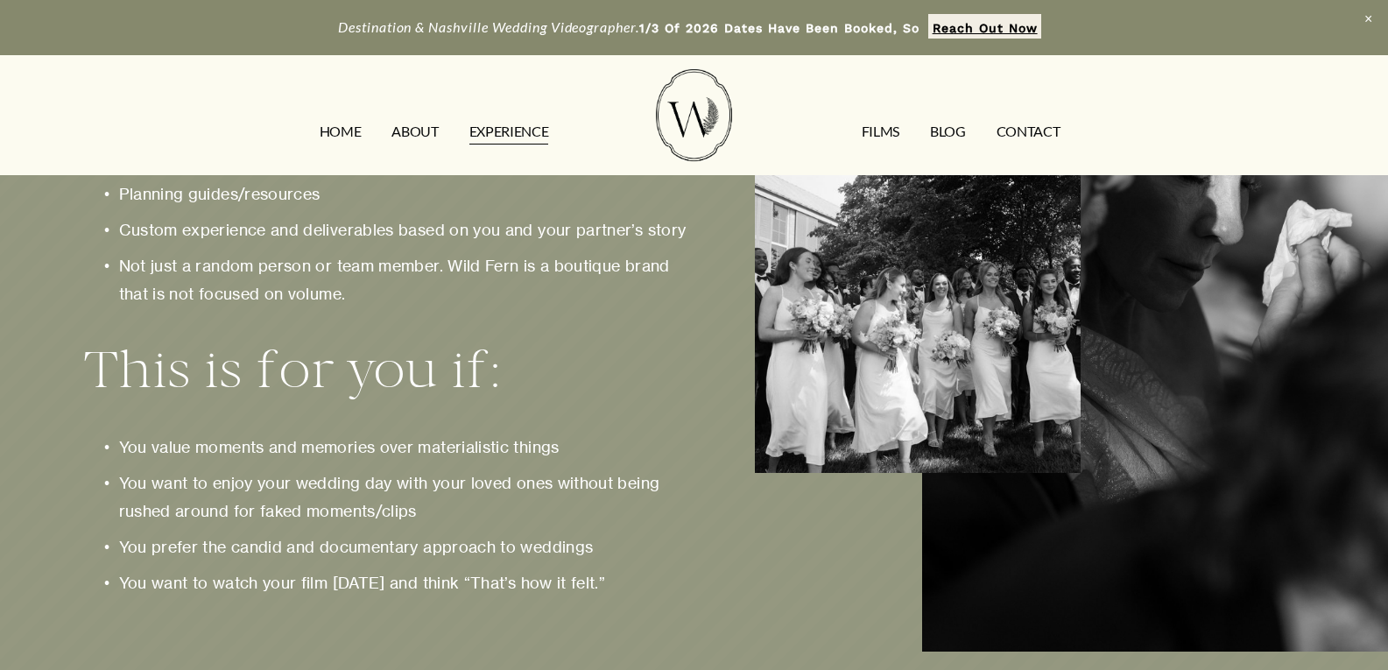 This screenshot has width=1388, height=670. Describe the element at coordinates (404, 496) in the screenshot. I see `p: You want to enjoy your wedding day with your loved ones without being rushed around for faked mom...` at that location.